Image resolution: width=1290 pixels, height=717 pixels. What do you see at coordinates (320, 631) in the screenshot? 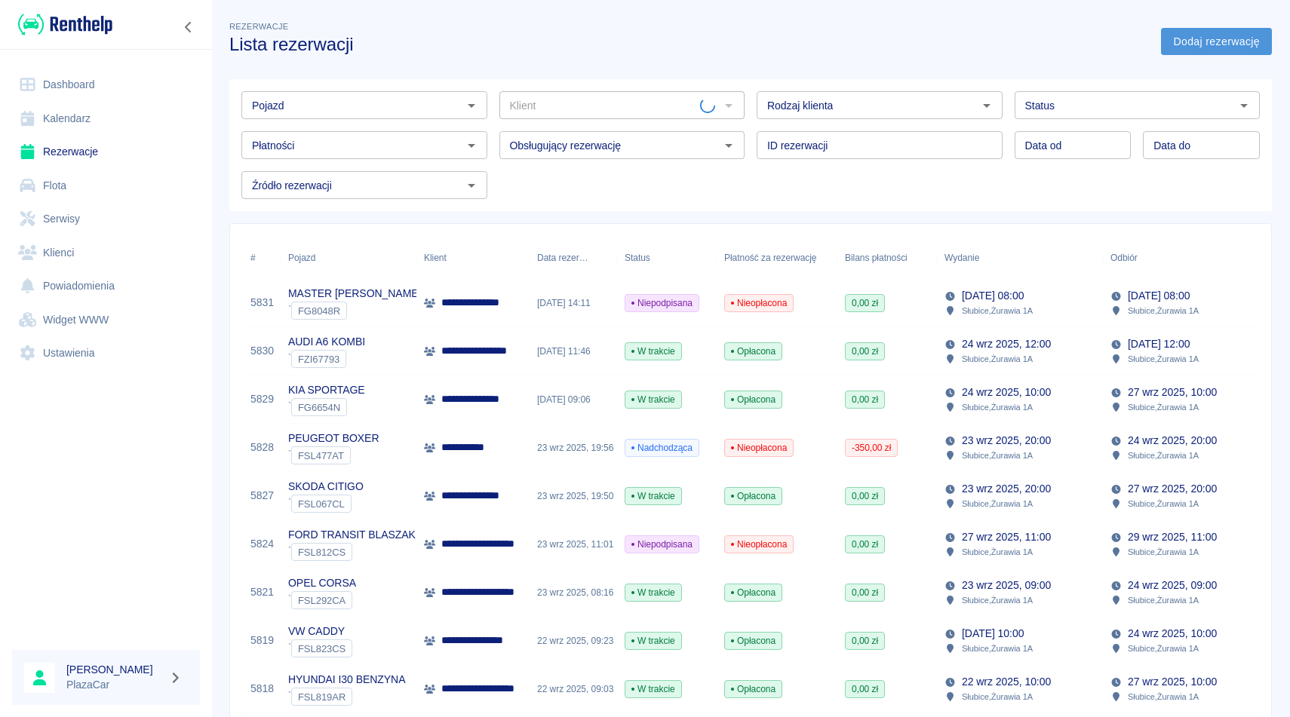
I see `p: VW CADDY` at bounding box center [320, 631].